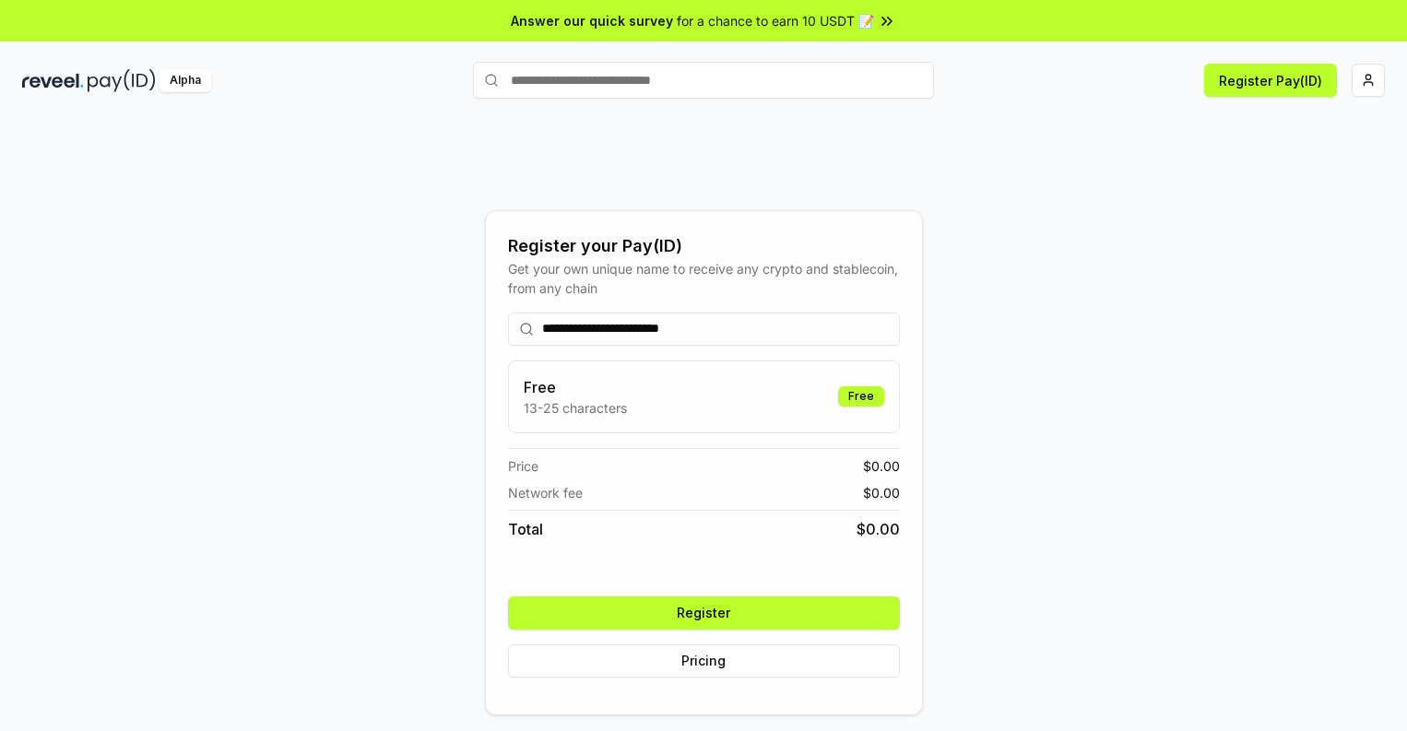  What do you see at coordinates (523, 466) in the screenshot?
I see `span: Price` at bounding box center [523, 466].